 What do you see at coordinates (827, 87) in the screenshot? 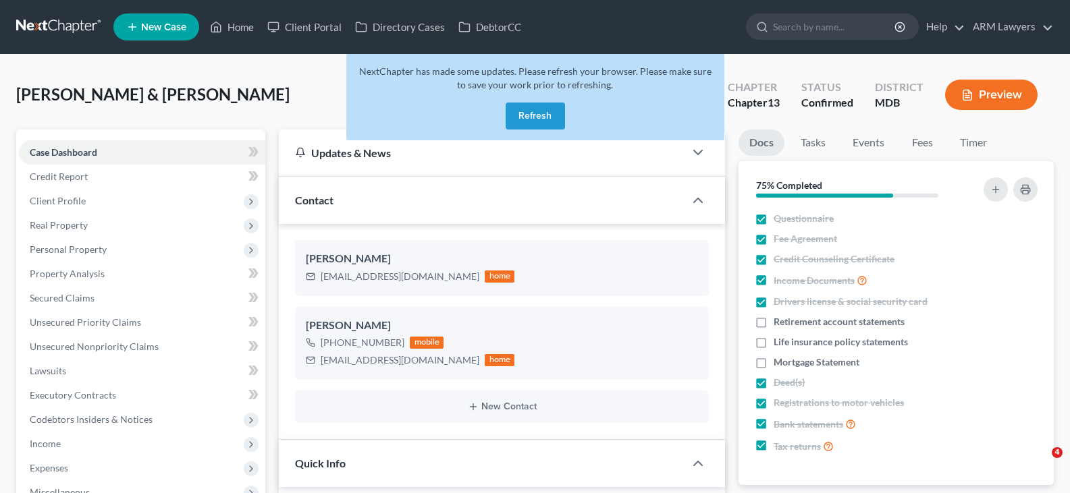
I see `div: Status` at bounding box center [827, 87].